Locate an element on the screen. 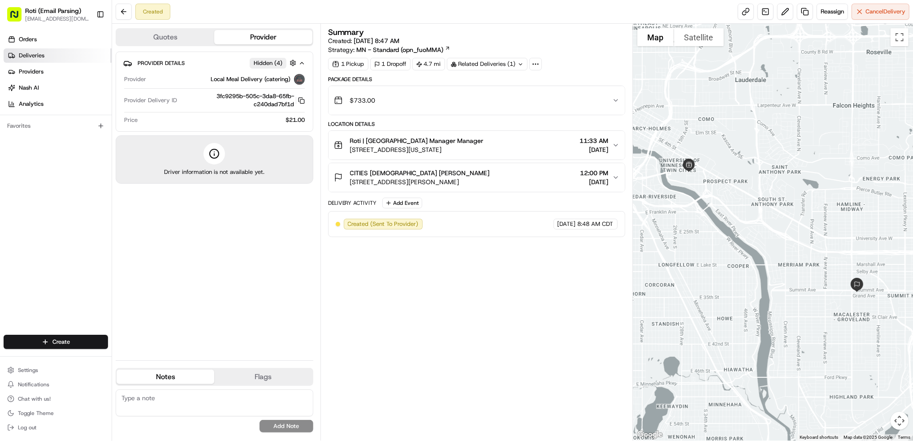 This screenshot has height=441, width=913. span: Nash AI is located at coordinates (29, 88).